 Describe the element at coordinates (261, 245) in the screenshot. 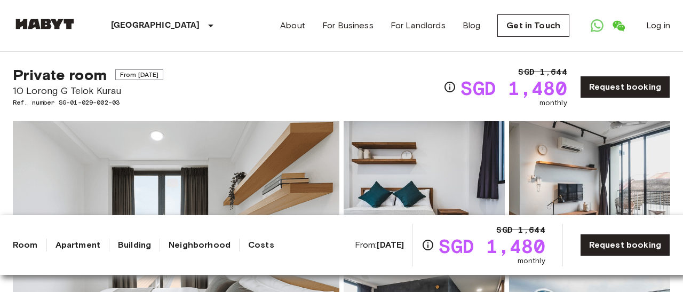

I see `a: Costs` at that location.